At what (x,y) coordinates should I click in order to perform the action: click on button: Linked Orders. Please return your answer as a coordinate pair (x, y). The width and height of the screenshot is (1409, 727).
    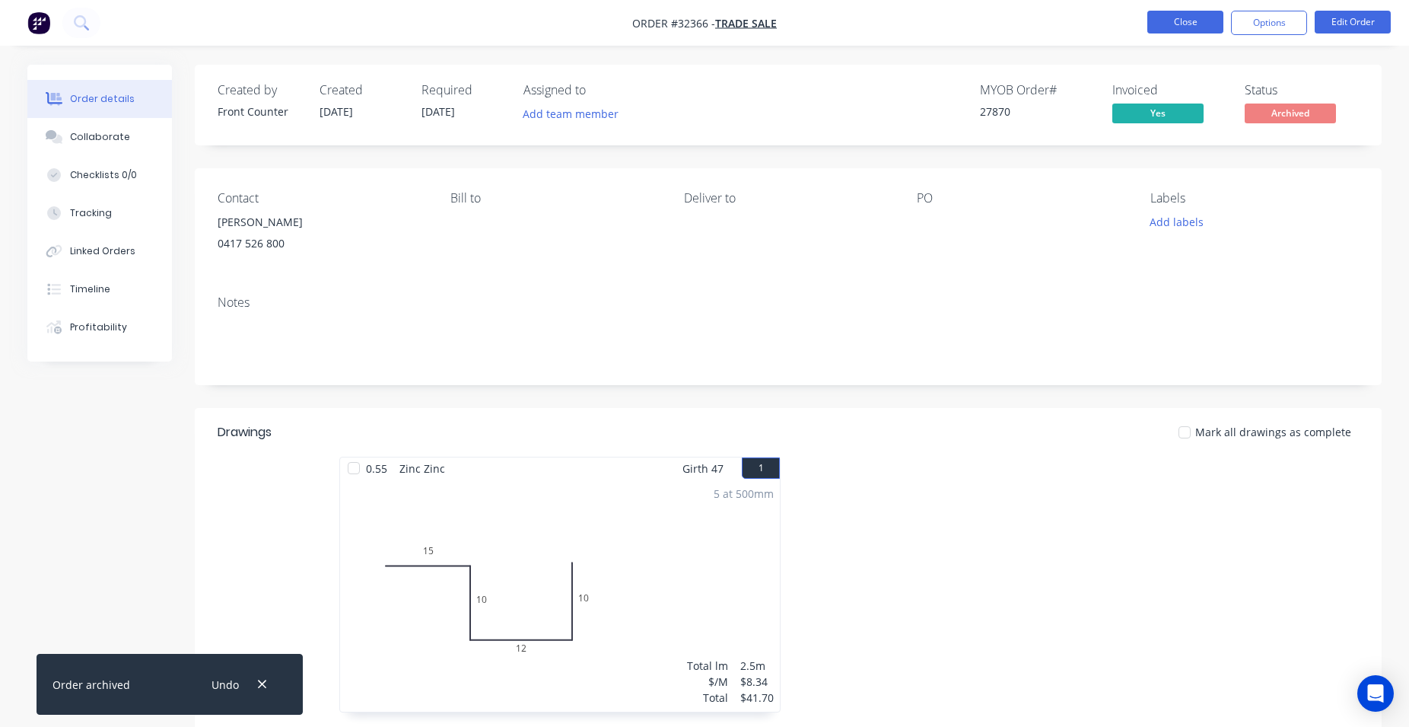
    Looking at the image, I should click on (100, 251).